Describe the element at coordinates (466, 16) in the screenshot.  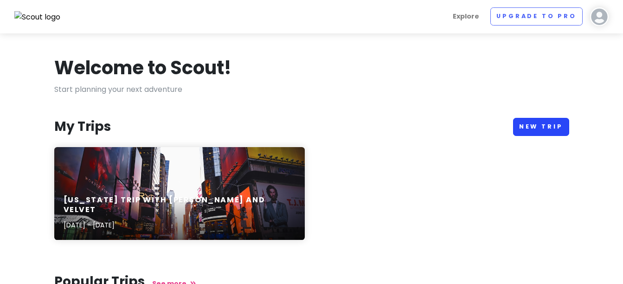
I see `a: Explore` at that location.